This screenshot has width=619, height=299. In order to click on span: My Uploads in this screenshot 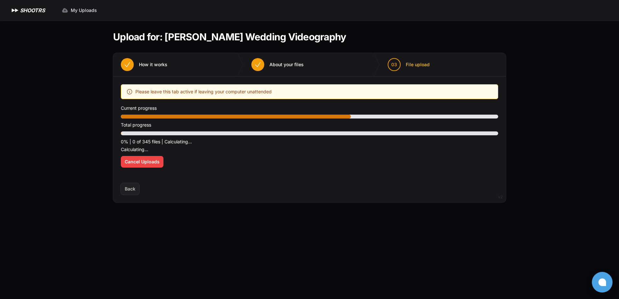, I will do `click(84, 10)`.